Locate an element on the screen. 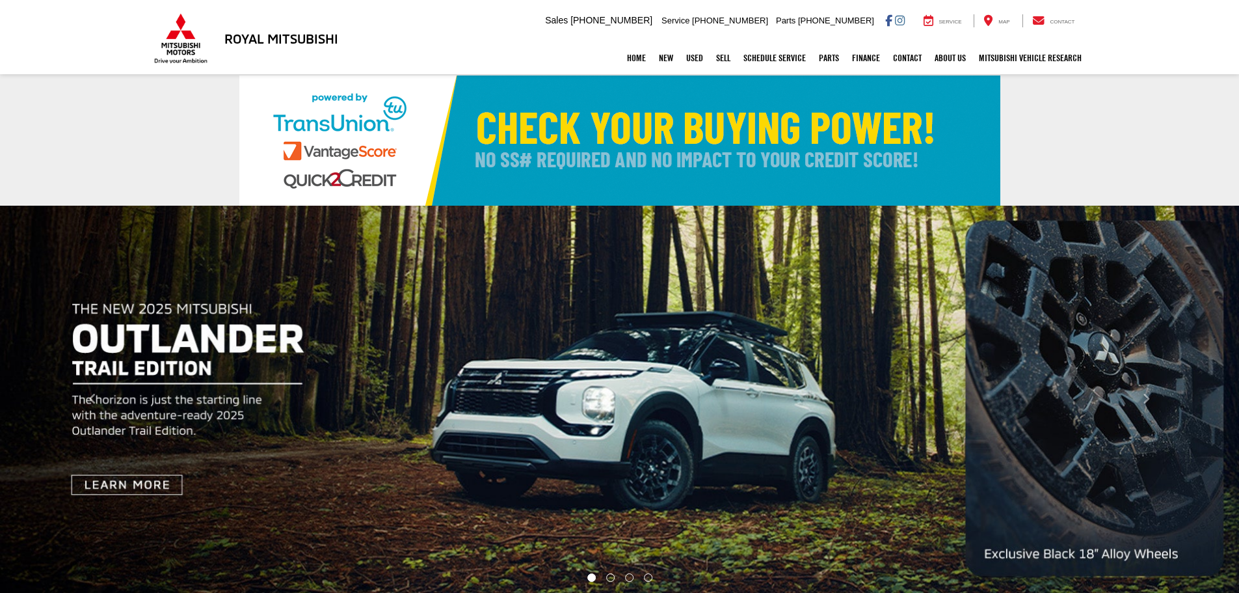 This screenshot has height=593, width=1239. h3: Royal Mitsubishi is located at coordinates (281, 38).